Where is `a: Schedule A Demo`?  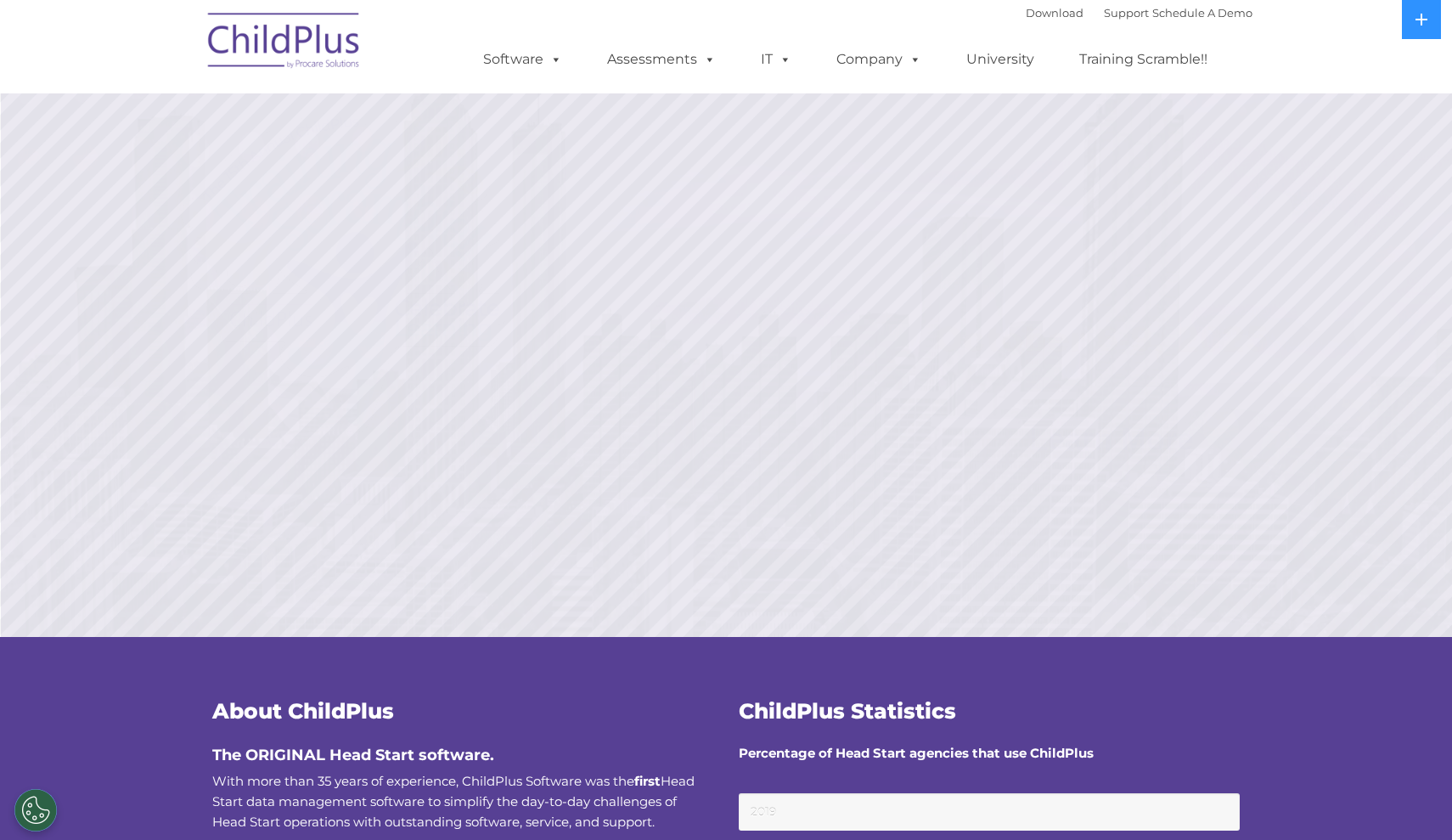
a: Schedule A Demo is located at coordinates (1203, 13).